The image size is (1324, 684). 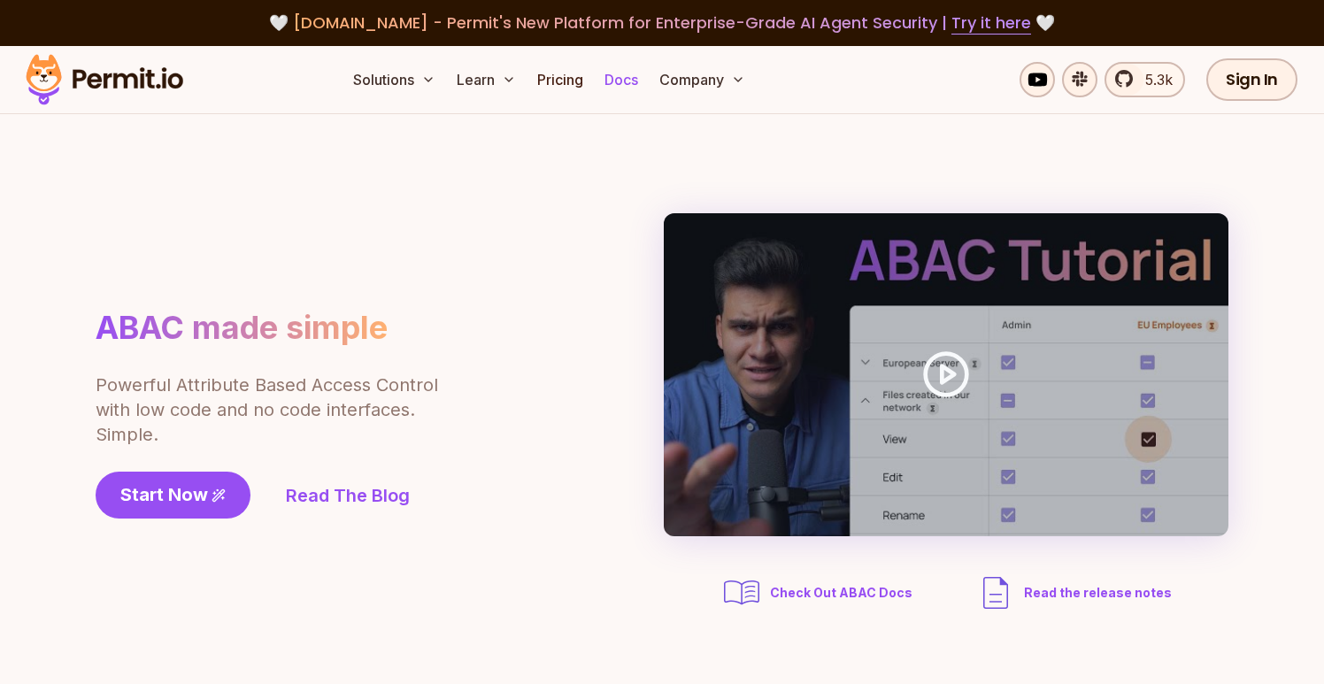 What do you see at coordinates (841, 593) in the screenshot?
I see `span: Check Out ABAC Docs` at bounding box center [841, 593].